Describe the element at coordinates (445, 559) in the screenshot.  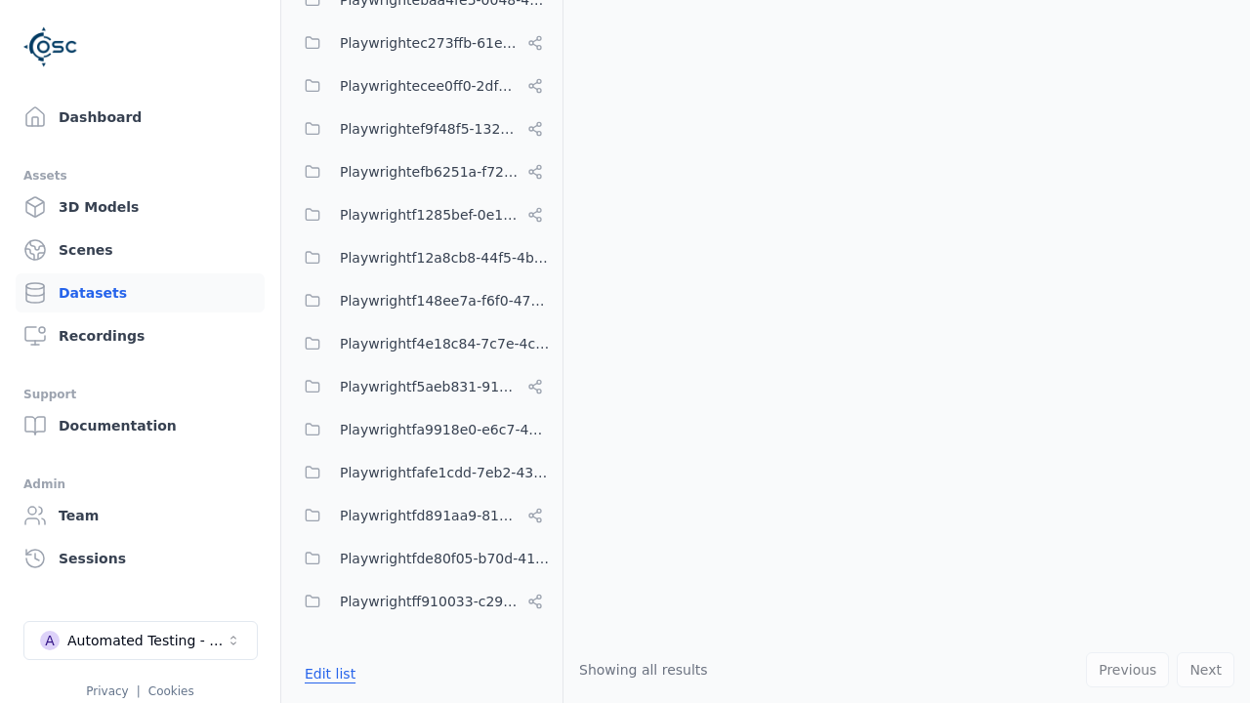
I see `span: Playwrightfde80f05-b70d-4104-ad1c-b71865a0eedf` at that location.